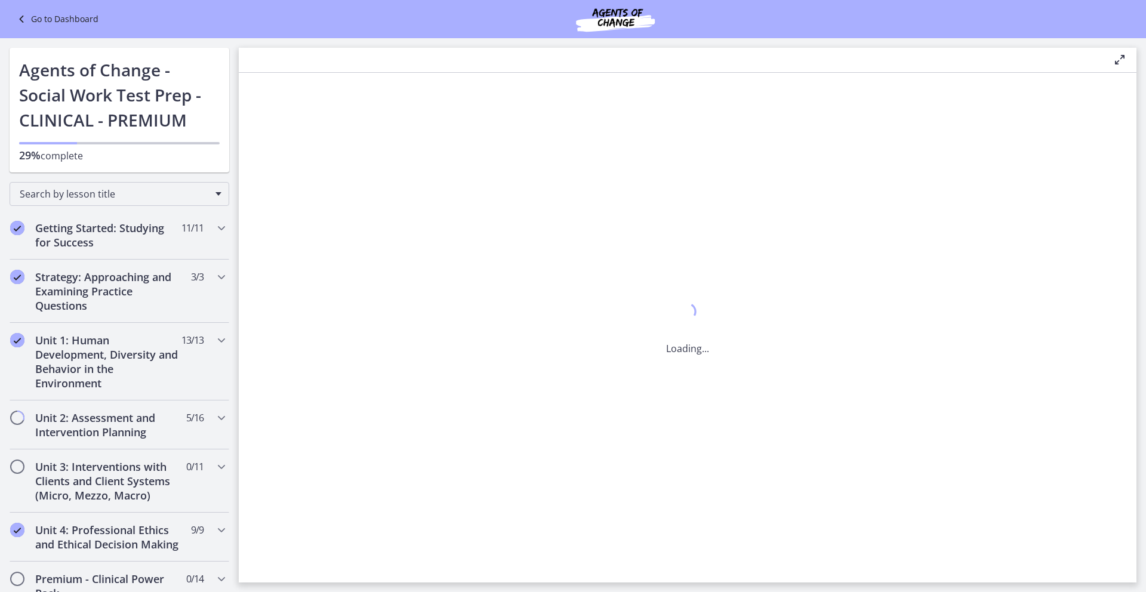 This screenshot has height=592, width=1146. I want to click on img: Agents of Change, so click(615, 19).